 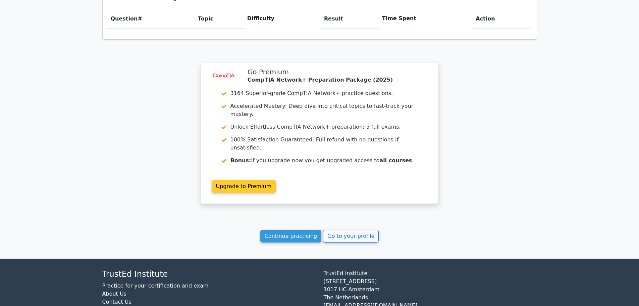 What do you see at coordinates (124, 18) in the screenshot?
I see `span: Question` at bounding box center [124, 18].